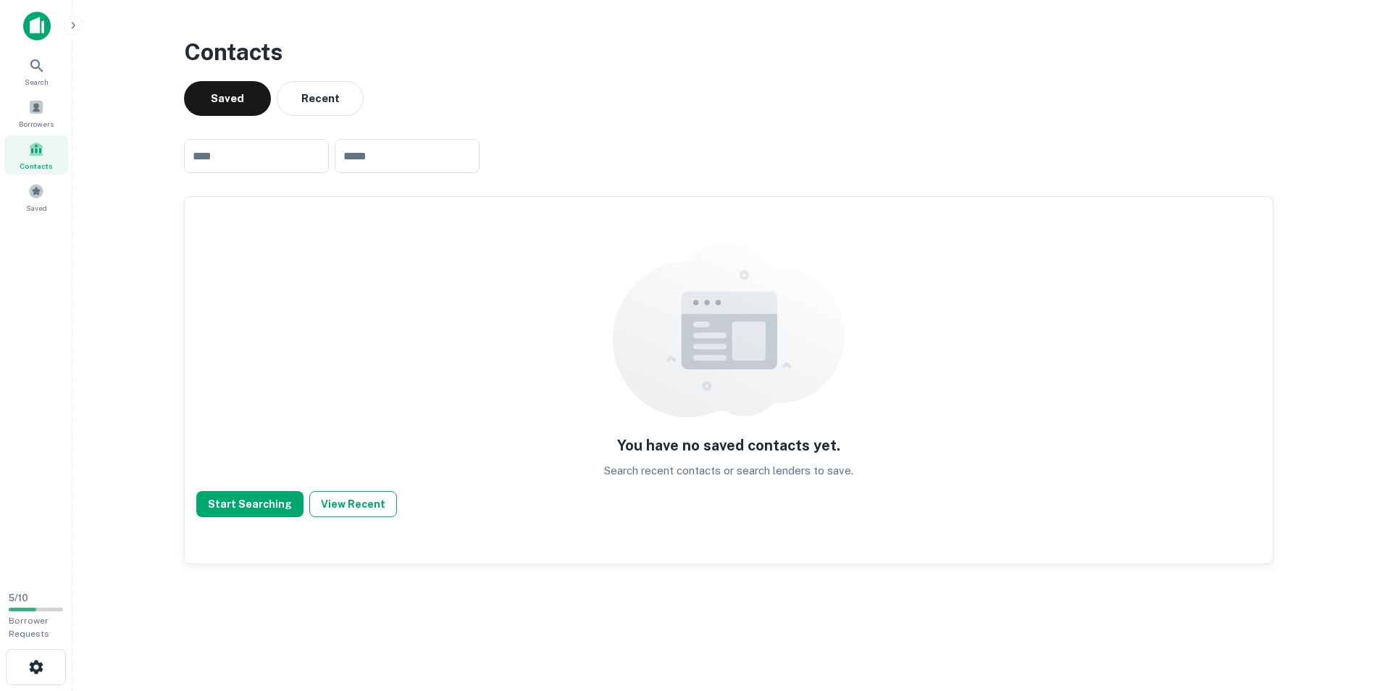 This screenshot has width=1385, height=691. I want to click on span: Search, so click(36, 82).